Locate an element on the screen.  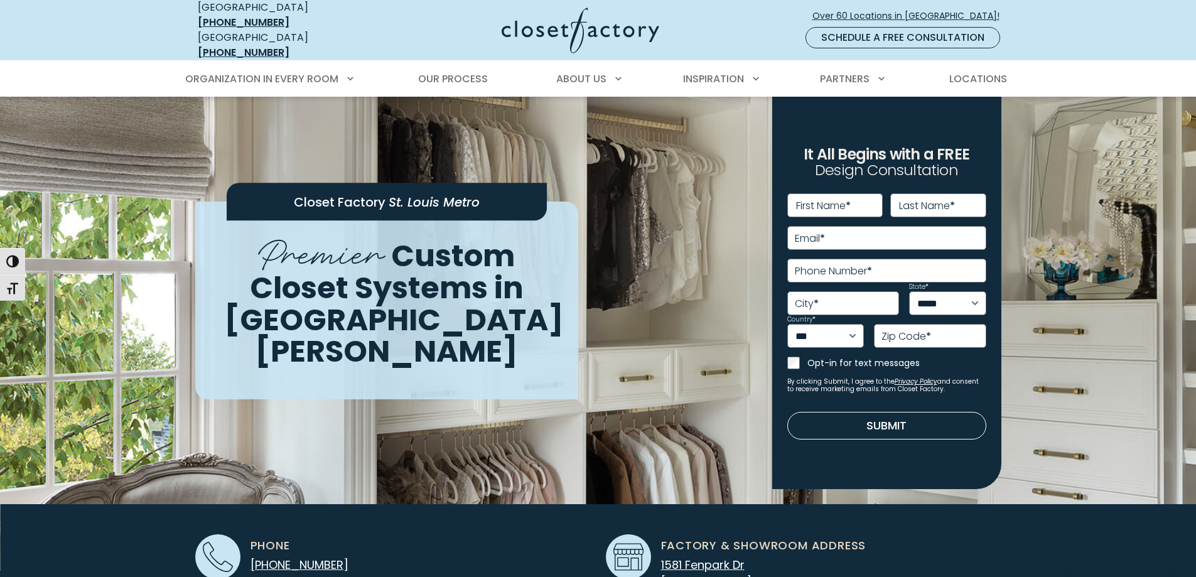
span: Premier is located at coordinates (321, 250).